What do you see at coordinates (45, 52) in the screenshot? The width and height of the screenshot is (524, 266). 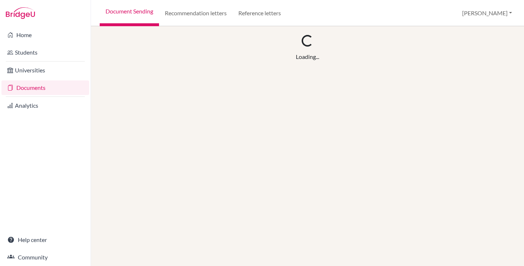 I see `a: Students` at bounding box center [45, 52].